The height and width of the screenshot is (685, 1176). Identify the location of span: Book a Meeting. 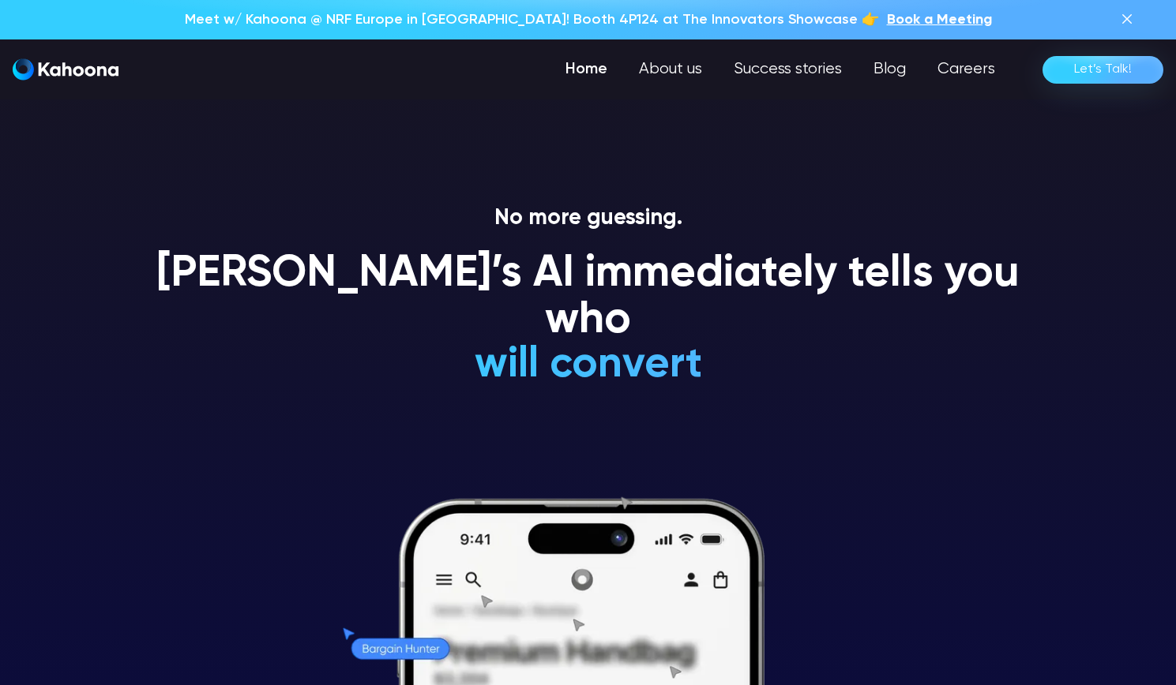
(939, 20).